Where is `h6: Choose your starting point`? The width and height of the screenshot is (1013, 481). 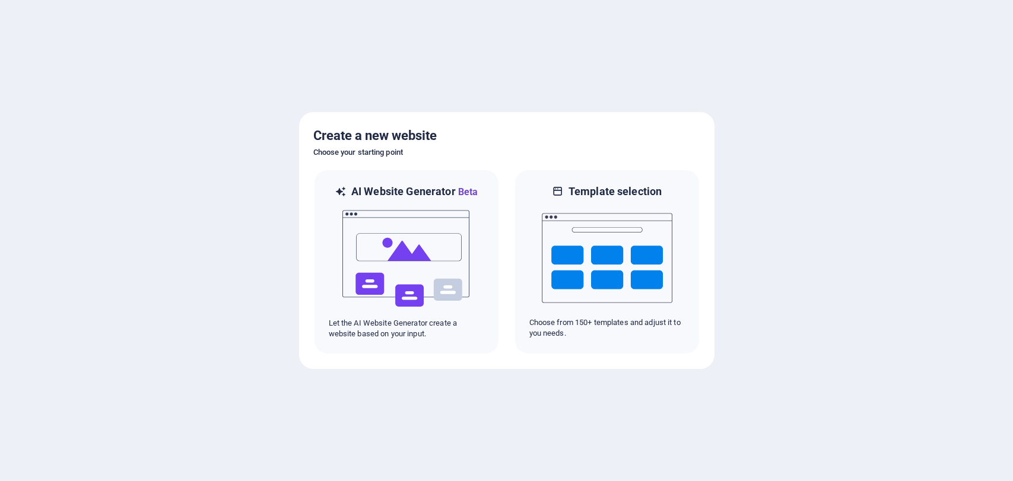
h6: Choose your starting point is located at coordinates (507, 153).